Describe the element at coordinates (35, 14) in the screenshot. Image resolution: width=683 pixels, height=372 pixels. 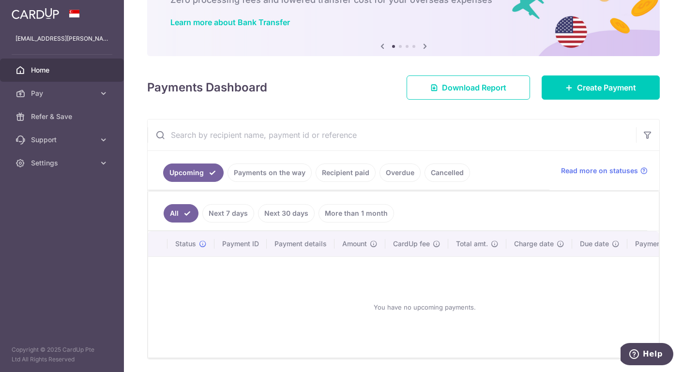
I see `img: CardUp` at that location.